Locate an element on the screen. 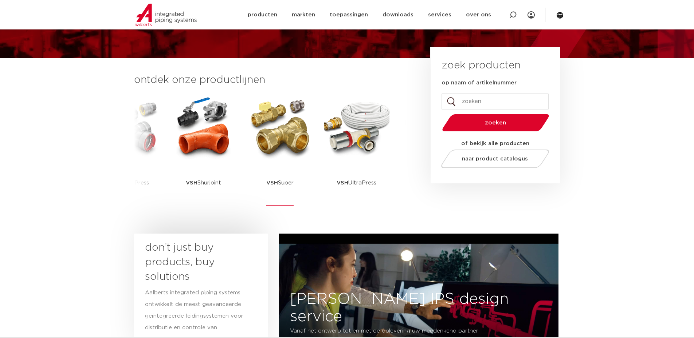  a: VSHShurjoint is located at coordinates (204, 150).